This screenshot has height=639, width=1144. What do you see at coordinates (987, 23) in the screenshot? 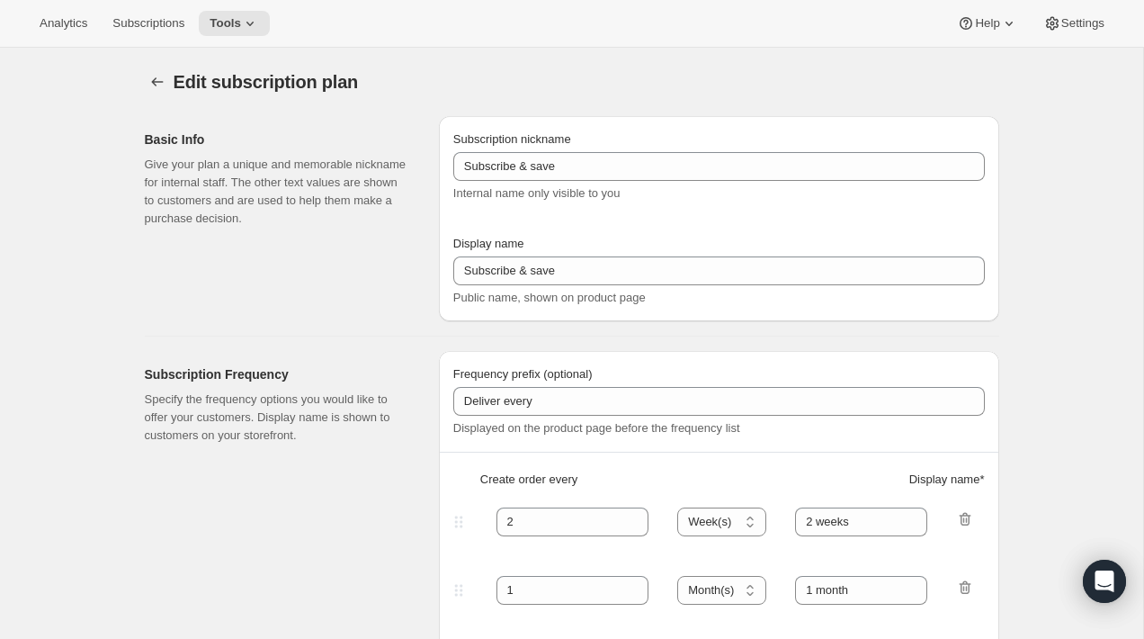
I see `span: Help` at bounding box center [987, 23].